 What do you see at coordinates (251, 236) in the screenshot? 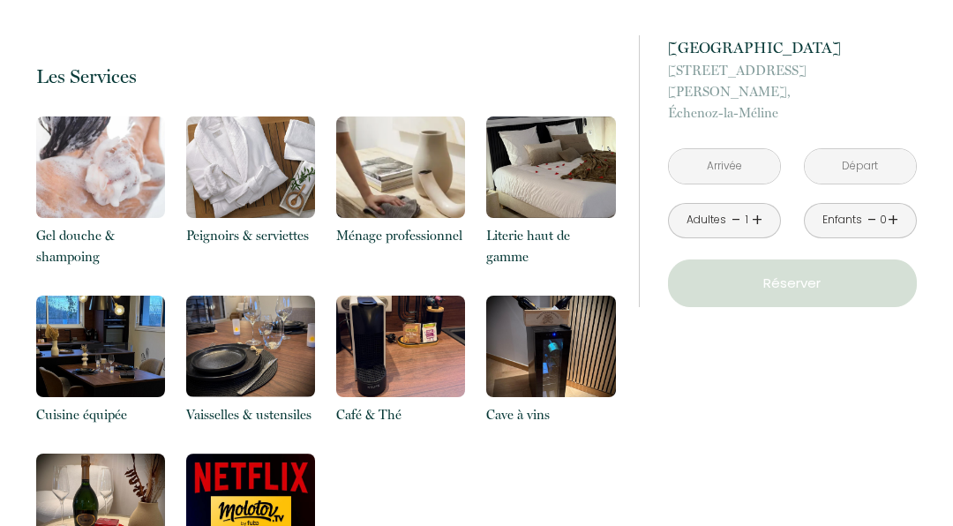
I see `p: Peignoirs & serviettes` at bounding box center [251, 236].